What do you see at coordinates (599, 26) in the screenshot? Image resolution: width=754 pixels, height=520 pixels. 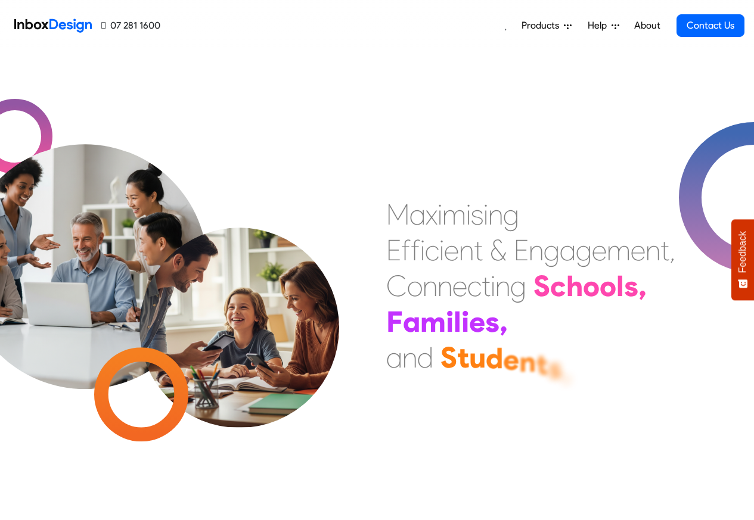 I see `span: Help` at bounding box center [599, 26].